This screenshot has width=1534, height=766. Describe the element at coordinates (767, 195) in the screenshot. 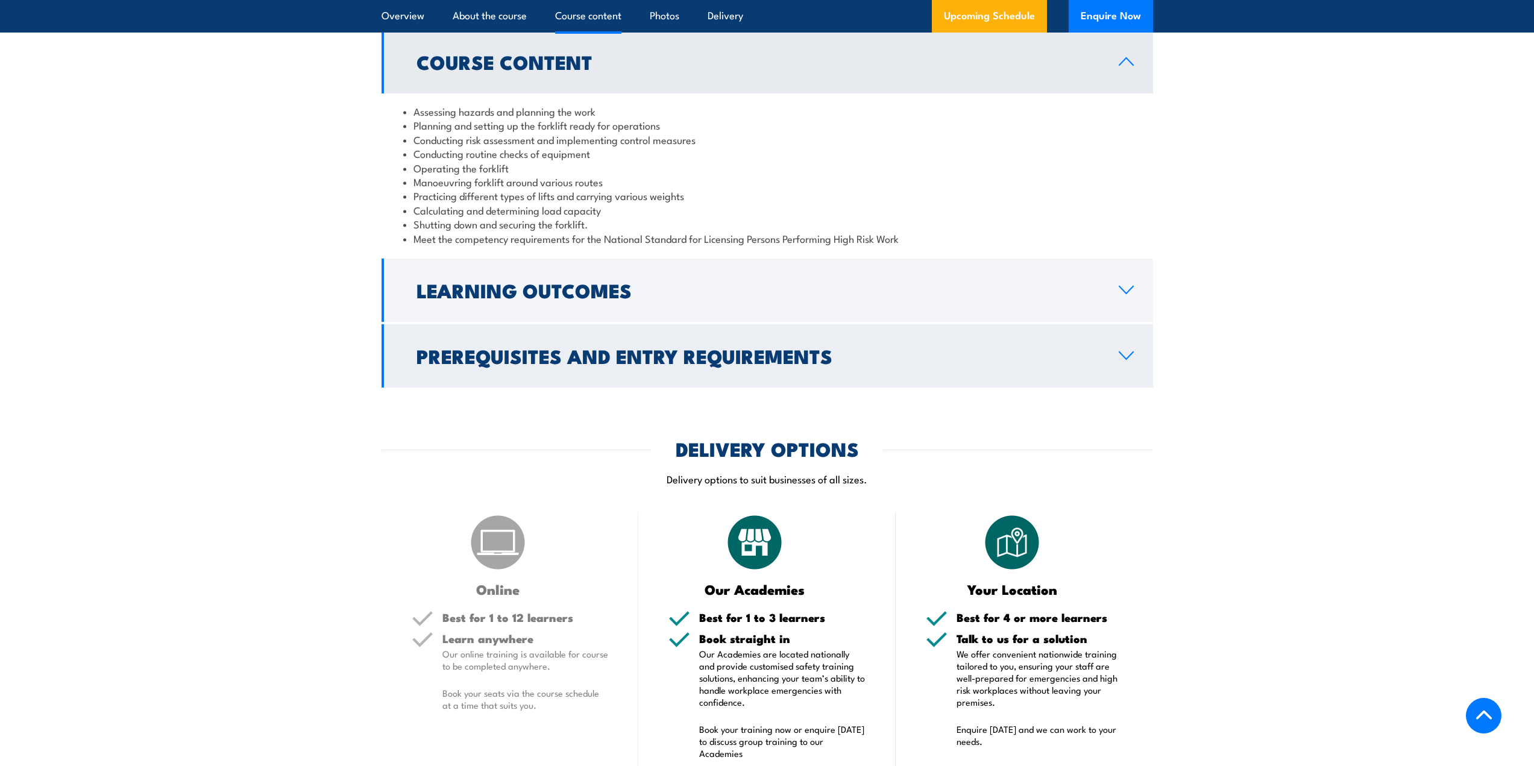

I see `li: Practicing different types of lifts and carrying various weights` at that location.